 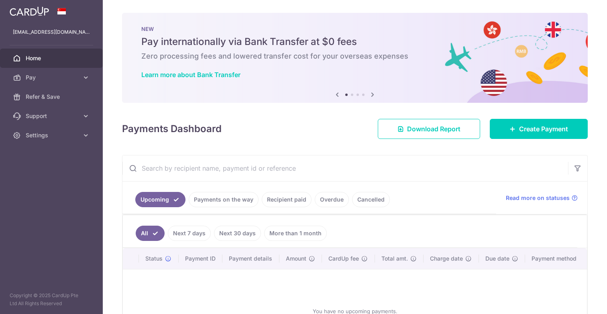 I want to click on span: Refer & Save, so click(x=52, y=97).